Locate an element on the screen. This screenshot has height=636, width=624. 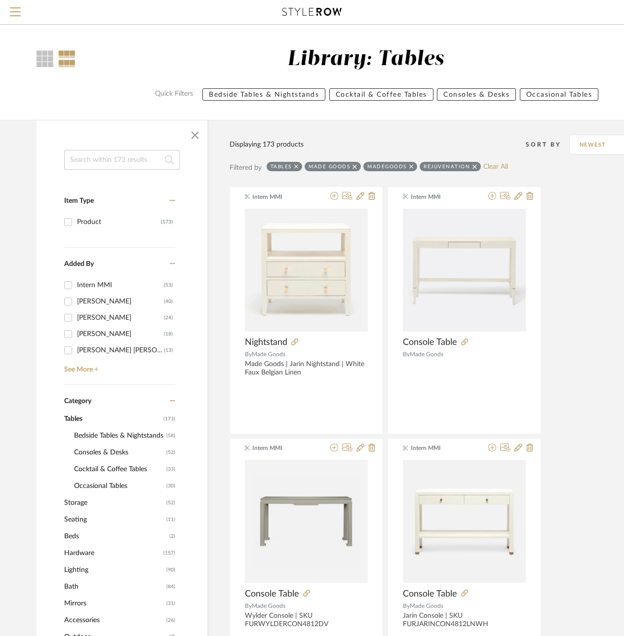
span: Bedside Tables & Nightstands is located at coordinates (119, 436).